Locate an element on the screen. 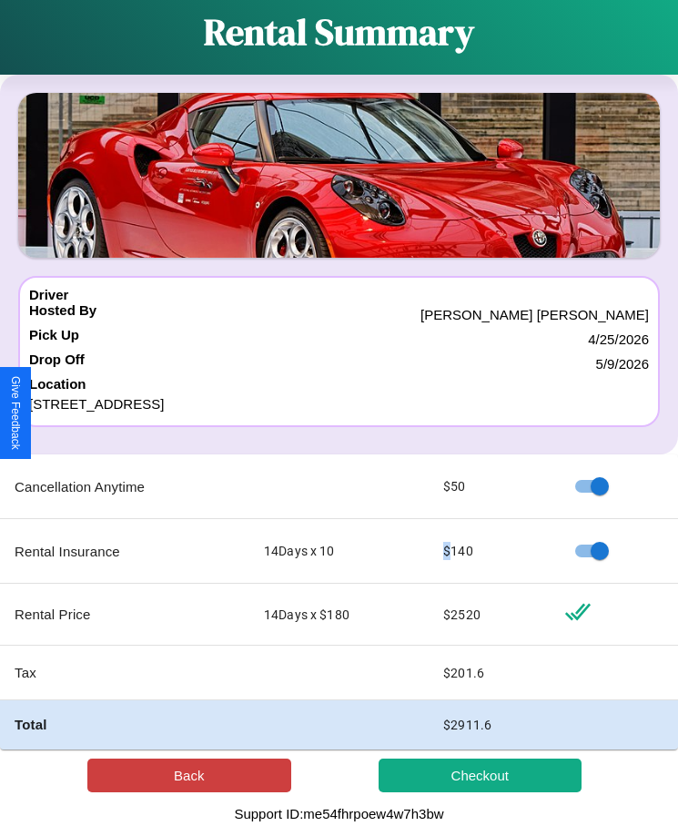 The image size is (678, 826). h4: Driver is located at coordinates (48, 294).